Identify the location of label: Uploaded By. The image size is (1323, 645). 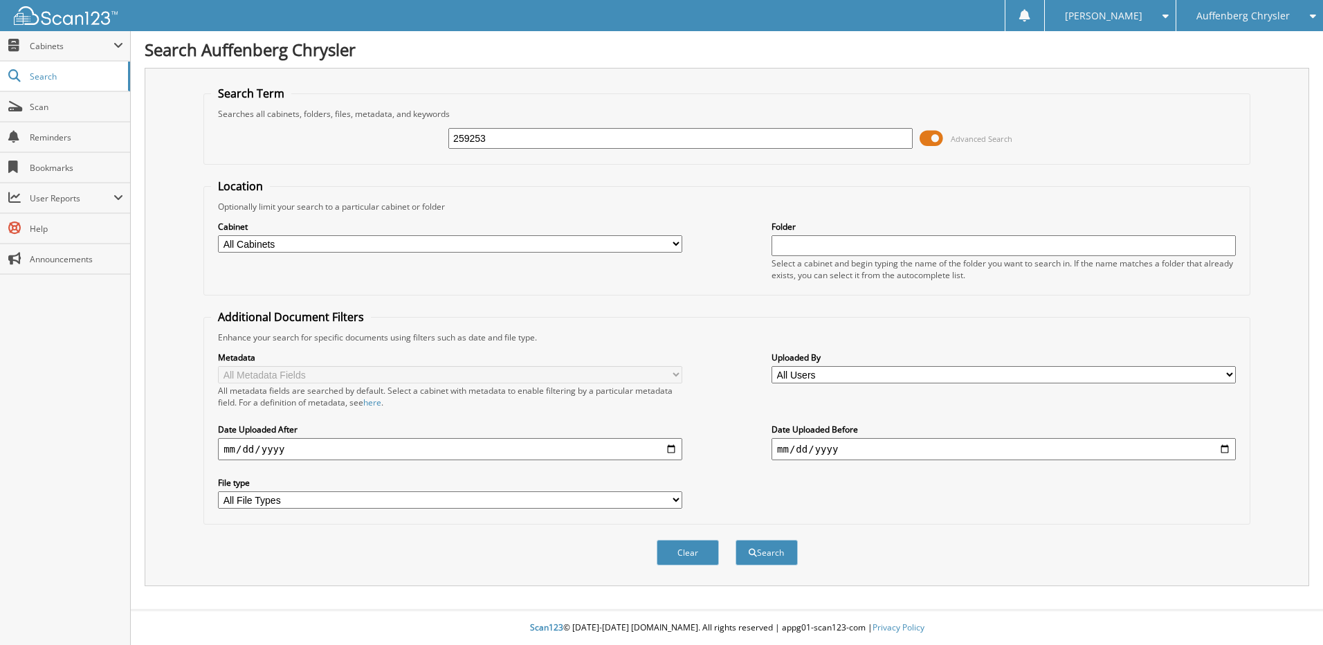
(1004, 357).